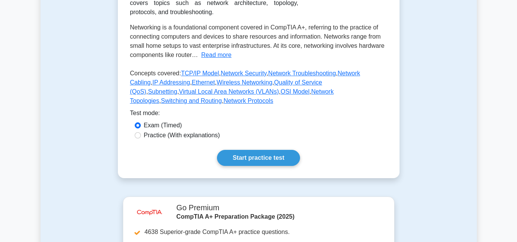  Describe the element at coordinates (163, 92) in the screenshot. I see `a: Subnetting` at that location.